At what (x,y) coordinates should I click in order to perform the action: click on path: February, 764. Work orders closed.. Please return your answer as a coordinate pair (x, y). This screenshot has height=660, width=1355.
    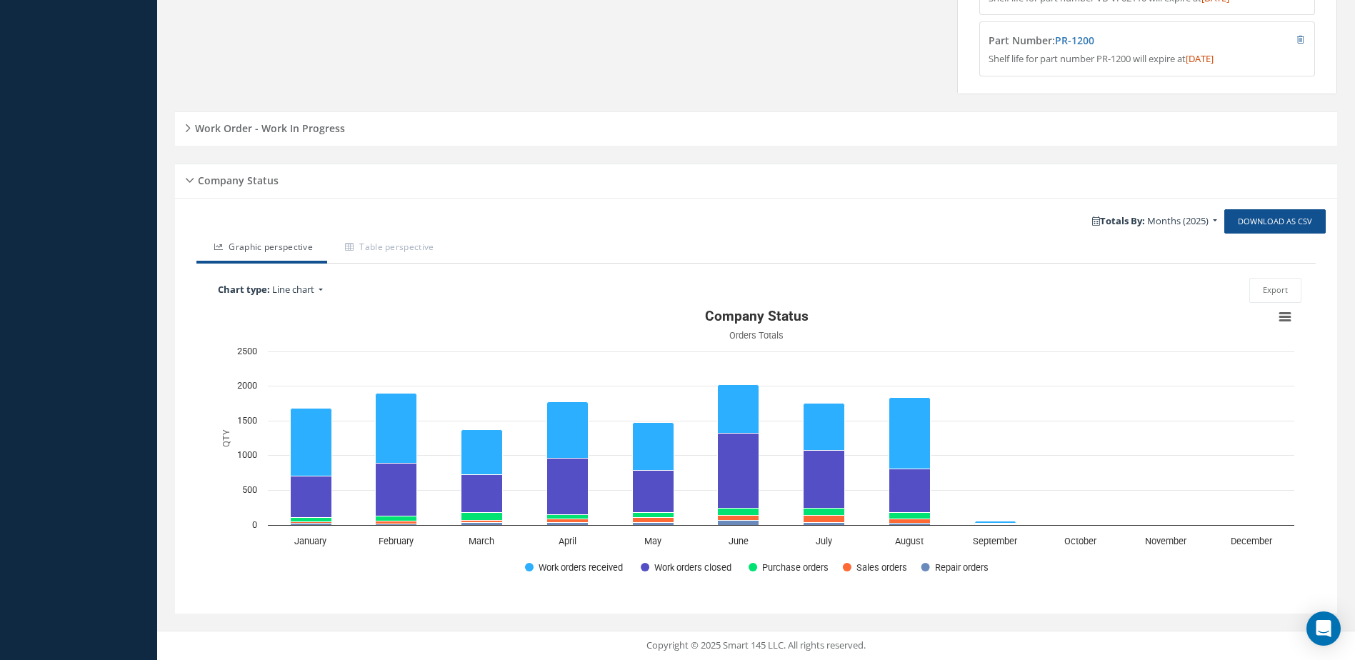
    Looking at the image, I should click on (396, 489).